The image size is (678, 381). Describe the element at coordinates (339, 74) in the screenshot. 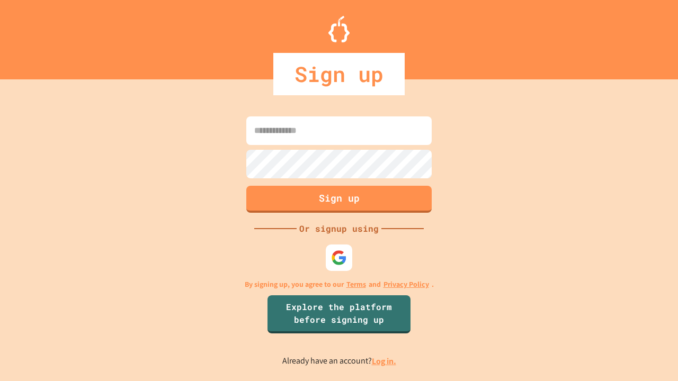

I see `div: Sign up` at that location.